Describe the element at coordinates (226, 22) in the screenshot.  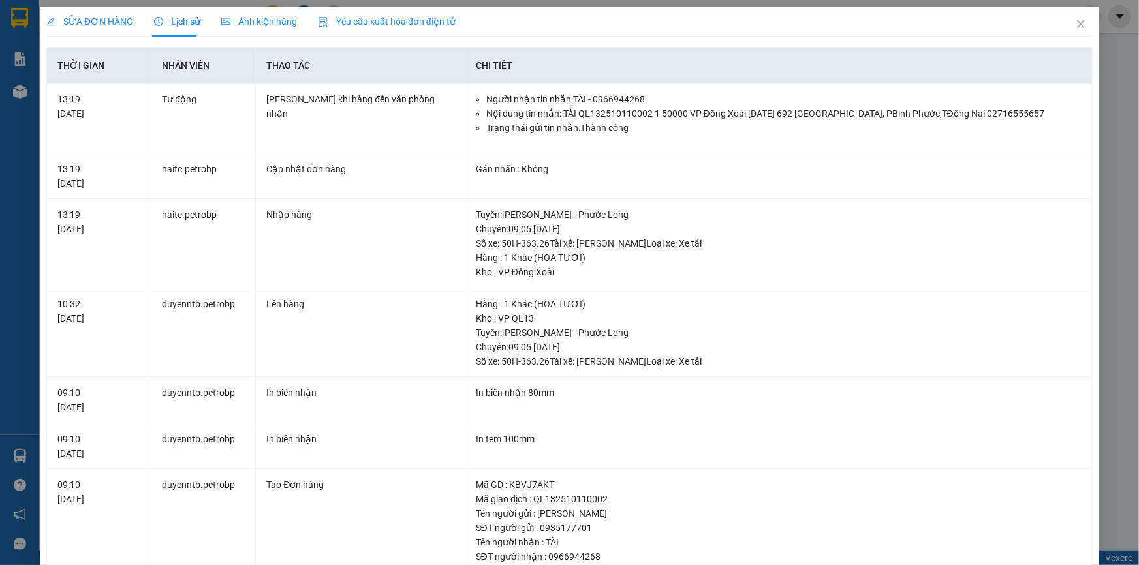
I see `span: picture` at that location.